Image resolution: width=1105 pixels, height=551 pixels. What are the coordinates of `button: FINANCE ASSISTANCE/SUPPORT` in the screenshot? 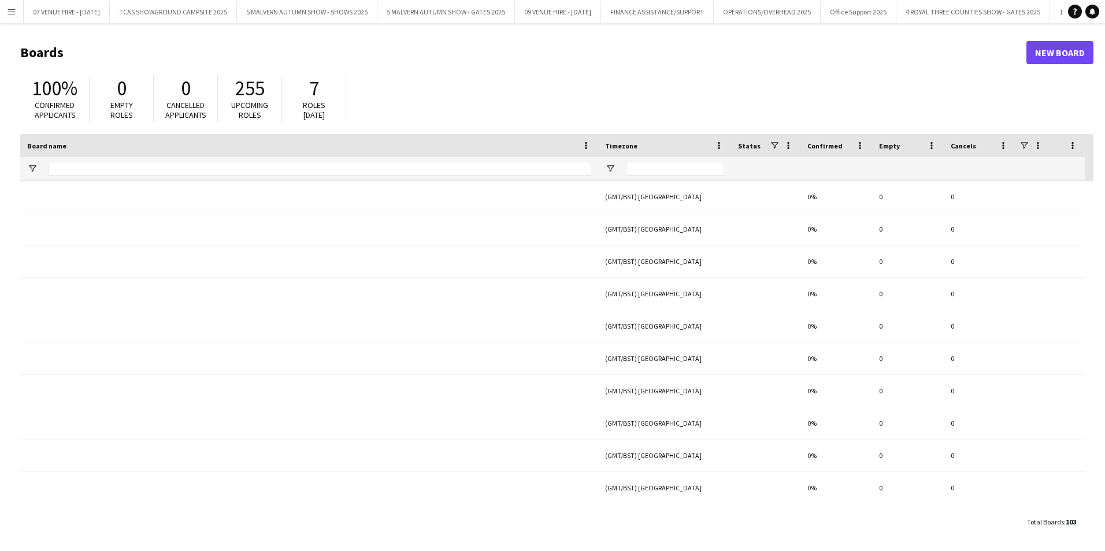 It's located at (657, 12).